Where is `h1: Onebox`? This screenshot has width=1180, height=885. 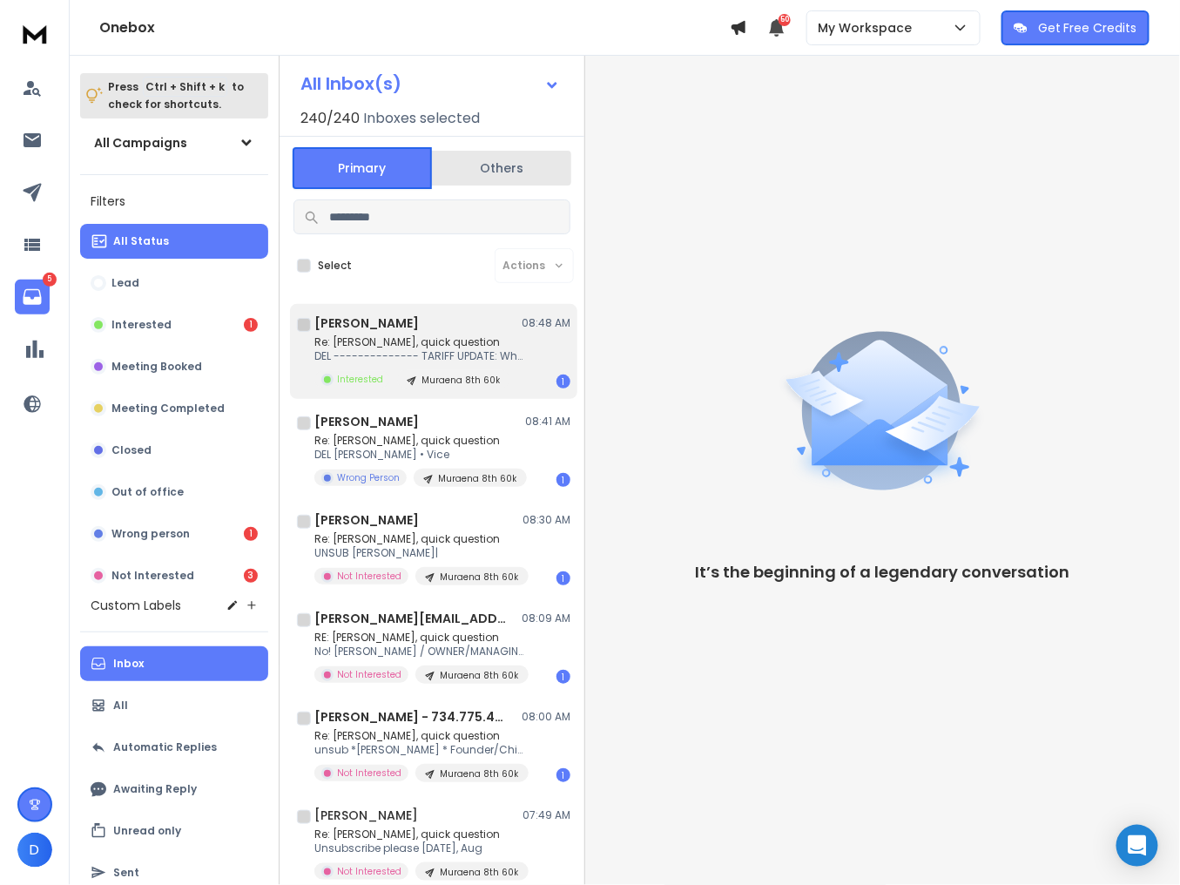 h1: Onebox is located at coordinates (414, 28).